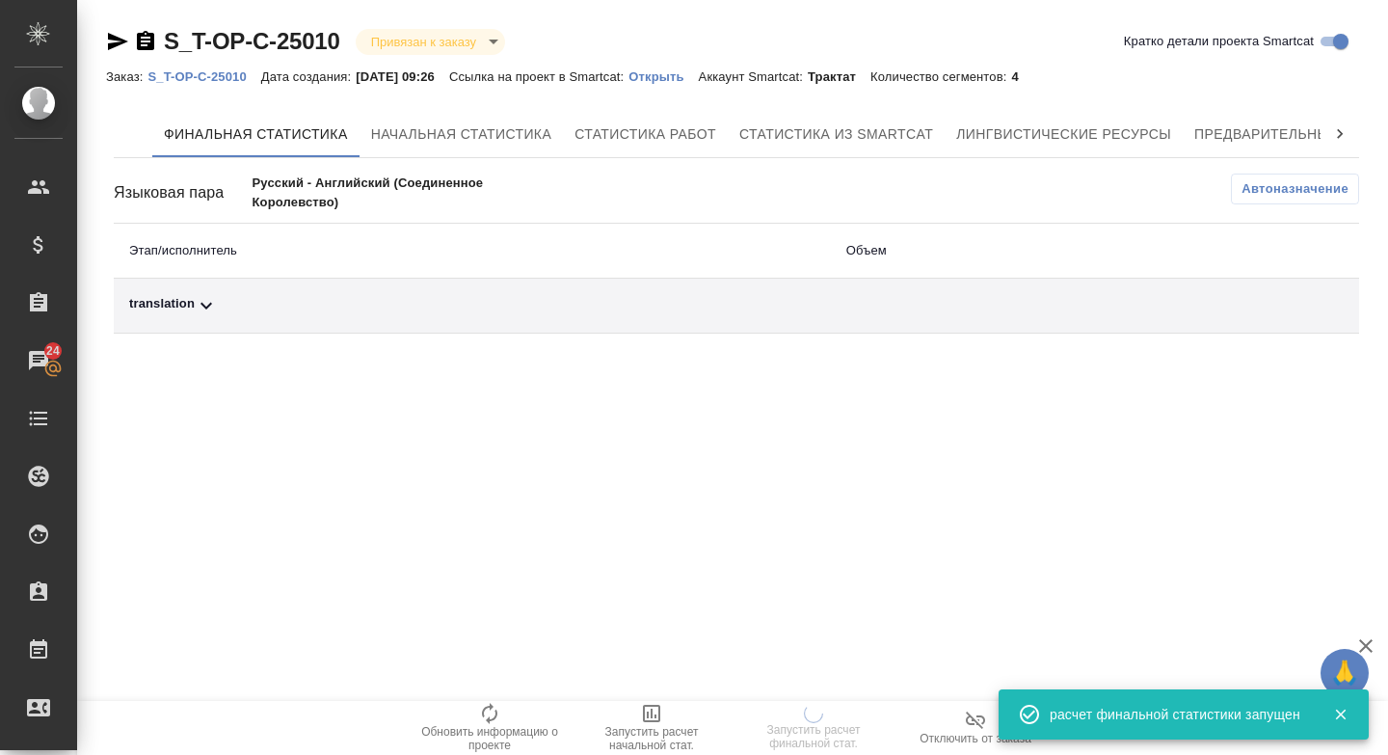 This screenshot has height=755, width=1388. Describe the element at coordinates (146, 41) in the screenshot. I see `button: Скопировать ссылку` at that location.